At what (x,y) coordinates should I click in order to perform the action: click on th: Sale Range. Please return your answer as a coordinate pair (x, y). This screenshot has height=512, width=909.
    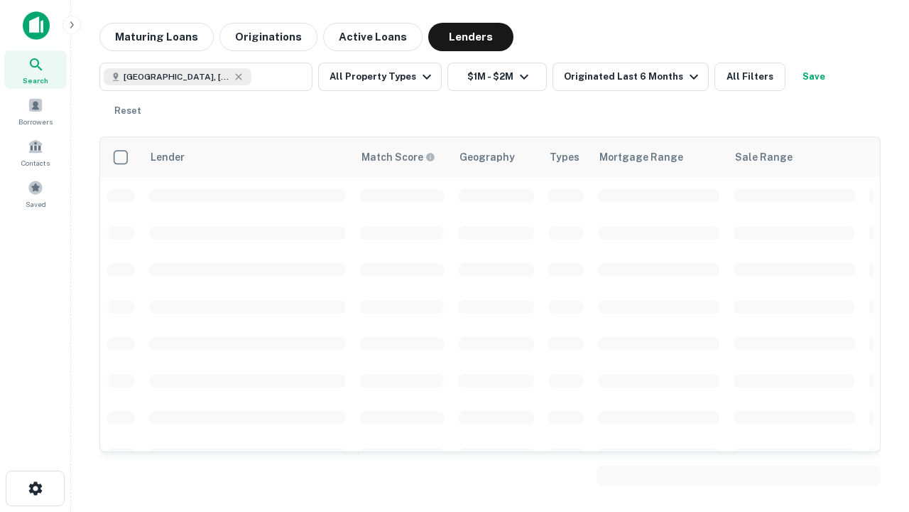
    Looking at the image, I should click on (794, 157).